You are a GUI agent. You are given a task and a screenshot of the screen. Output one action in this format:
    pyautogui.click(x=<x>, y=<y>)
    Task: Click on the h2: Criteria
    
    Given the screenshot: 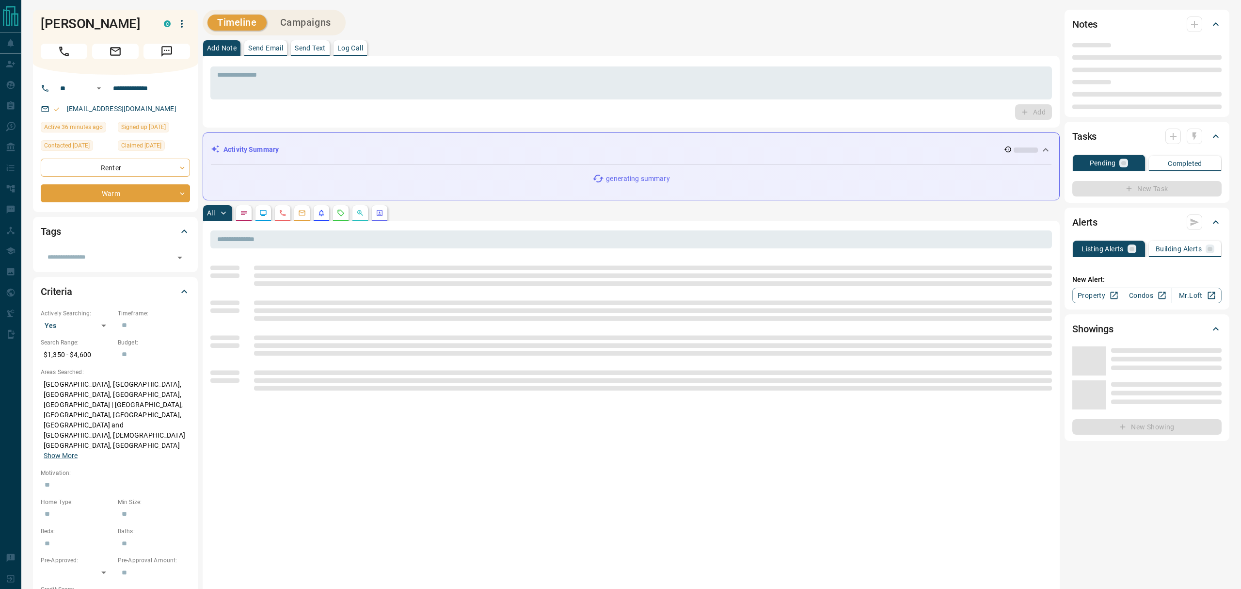 What is the action you would take?
    pyautogui.click(x=56, y=291)
    